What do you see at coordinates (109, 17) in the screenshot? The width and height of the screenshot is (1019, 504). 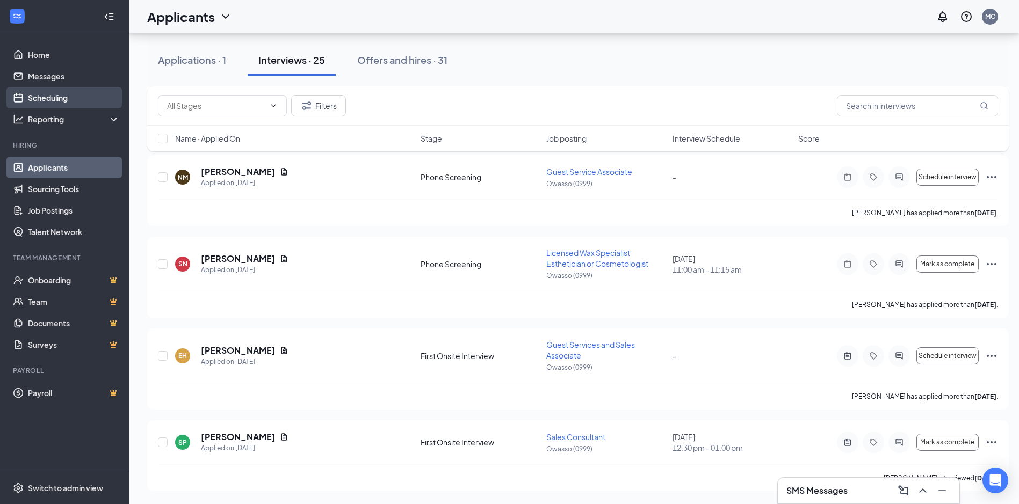 I see `svg: Collapse` at bounding box center [109, 17].